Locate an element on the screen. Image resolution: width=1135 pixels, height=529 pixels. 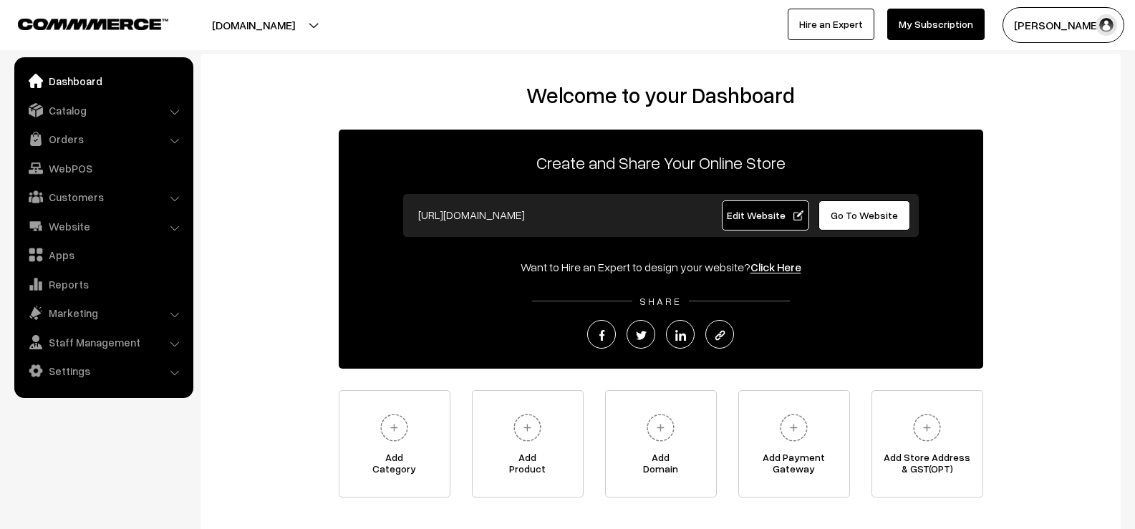
img: user is located at coordinates (1107, 25).